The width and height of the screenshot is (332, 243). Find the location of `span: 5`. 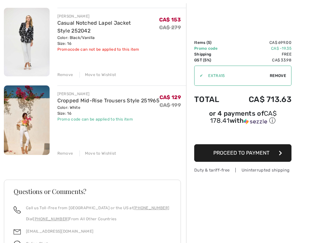

span: 5 is located at coordinates (209, 42).